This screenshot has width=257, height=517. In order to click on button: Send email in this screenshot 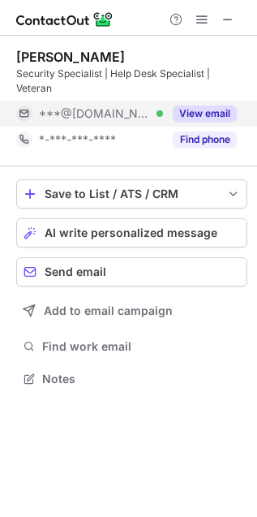, I will do `click(131, 272)`.